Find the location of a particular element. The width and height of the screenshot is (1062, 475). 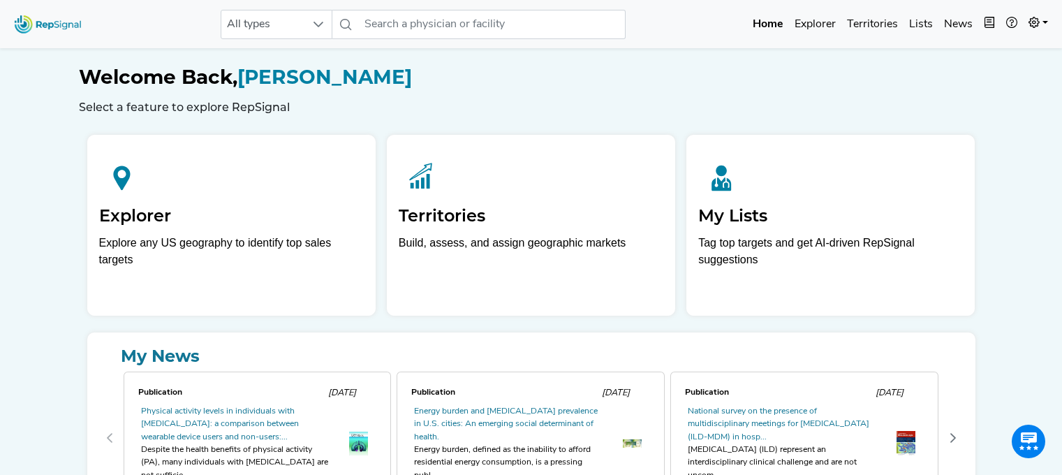

p: Build, assess, and assign geographic markets is located at coordinates (531, 255).